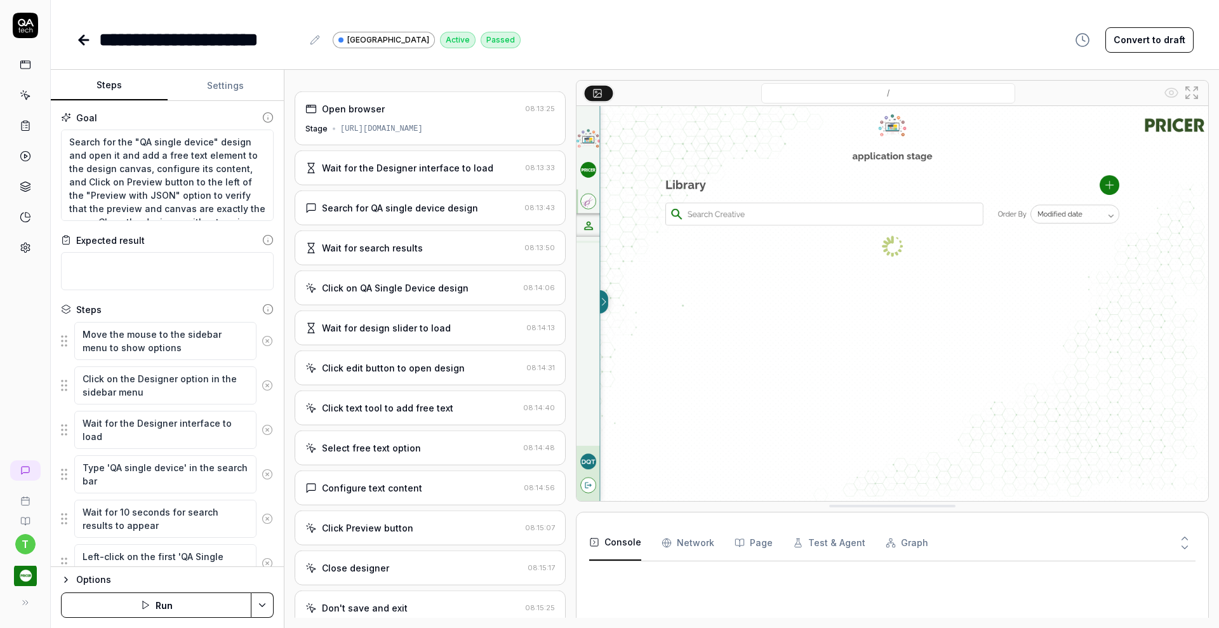 The image size is (1219, 628). I want to click on button: View version history, so click(1082, 40).